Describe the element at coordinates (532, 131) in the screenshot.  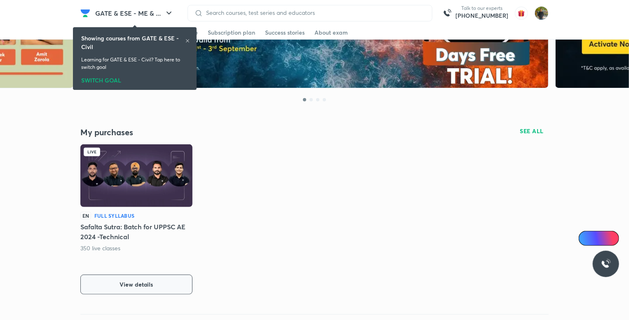
I see `button: SEE ALL` at that location.